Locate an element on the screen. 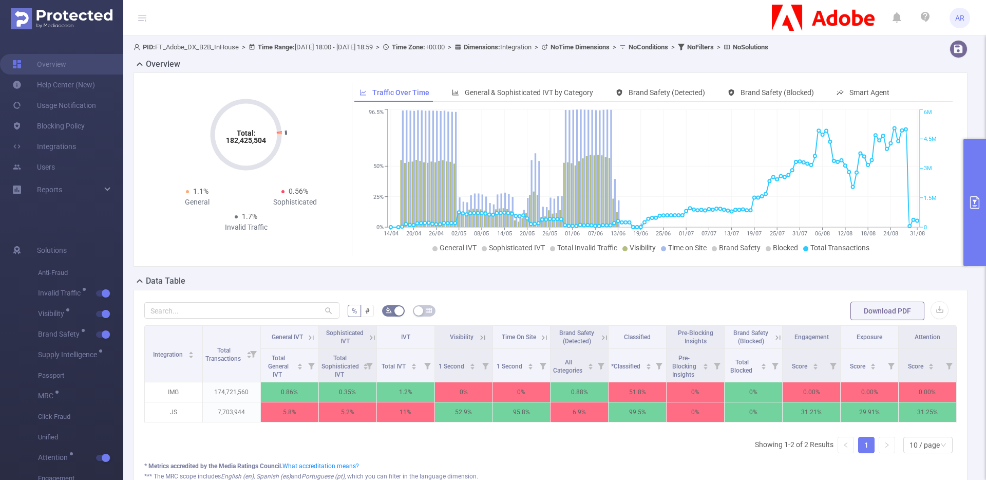  p: 5.8% is located at coordinates (290, 412).